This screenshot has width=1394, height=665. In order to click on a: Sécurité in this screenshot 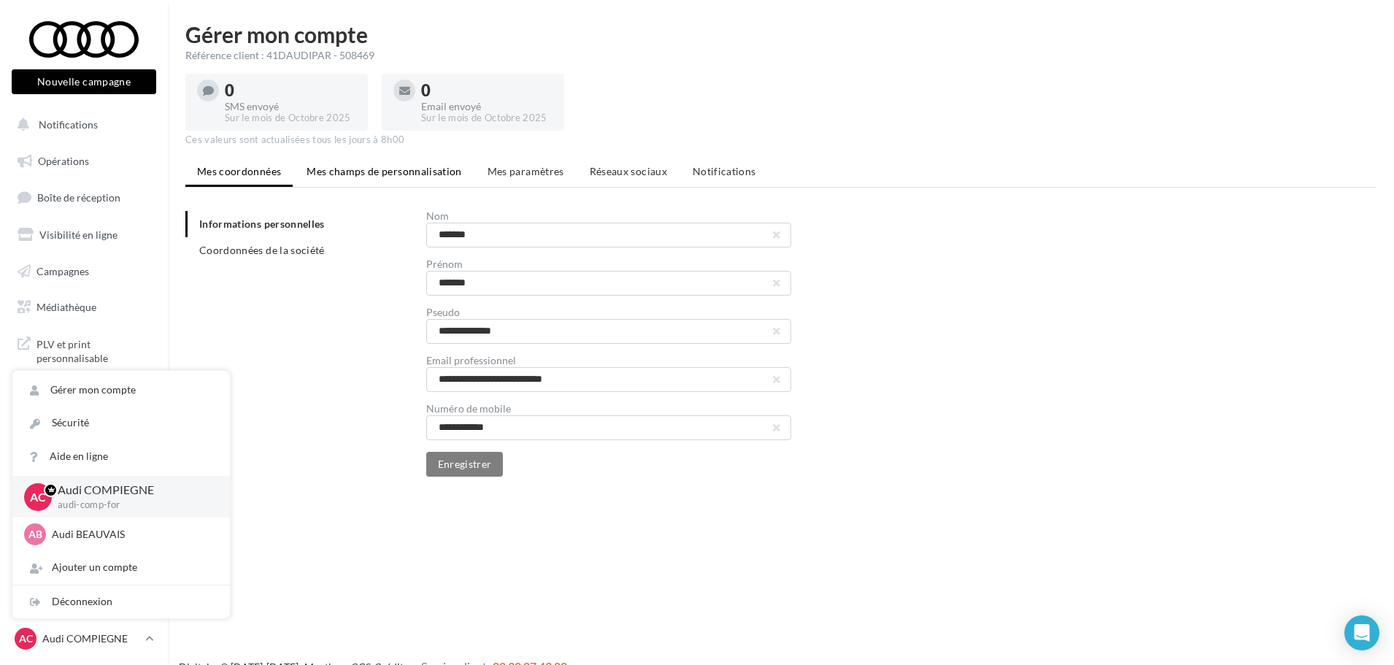, I will do `click(121, 423)`.